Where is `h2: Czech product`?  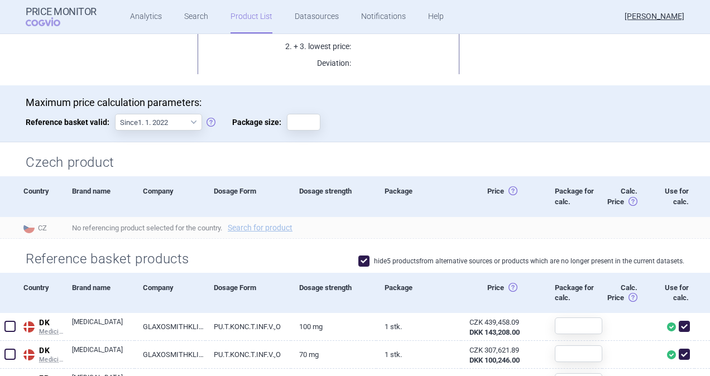 h2: Czech product is located at coordinates (355, 162).